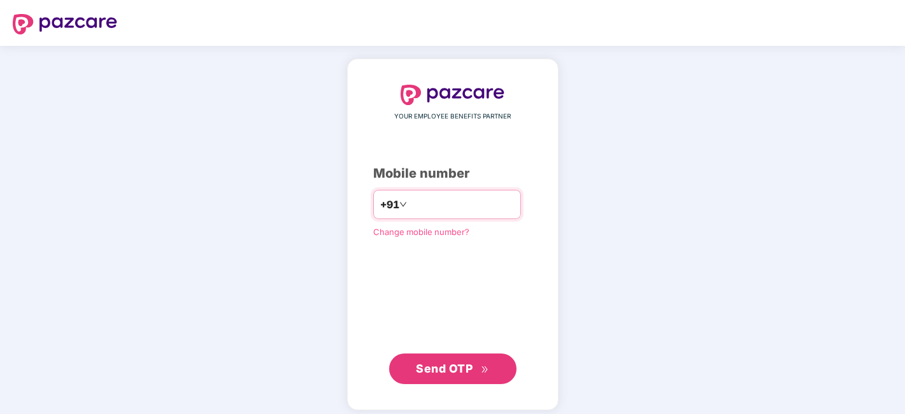 This screenshot has height=414, width=905. Describe the element at coordinates (453, 173) in the screenshot. I see `div: Mobile number` at that location.